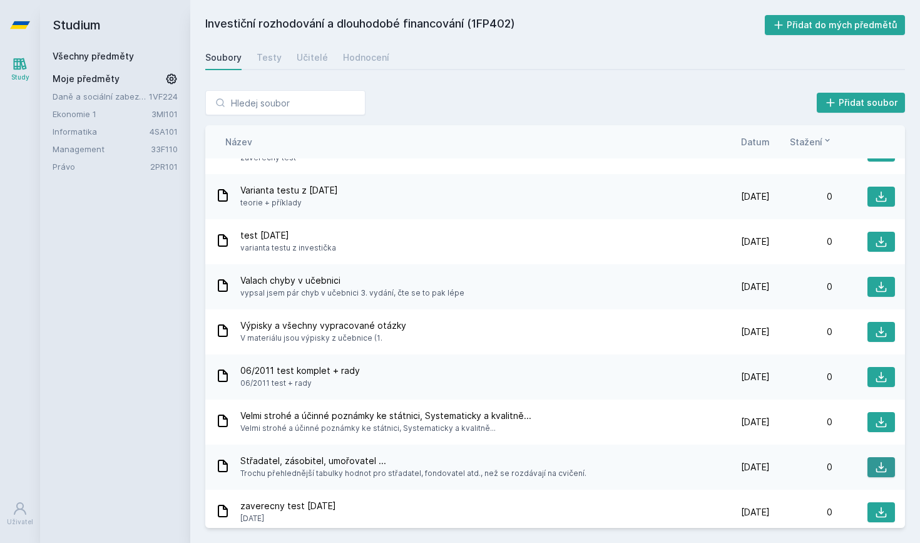 Image resolution: width=920 pixels, height=543 pixels. What do you see at coordinates (285, 103) in the screenshot?
I see `input: Hledej soubor` at bounding box center [285, 103].